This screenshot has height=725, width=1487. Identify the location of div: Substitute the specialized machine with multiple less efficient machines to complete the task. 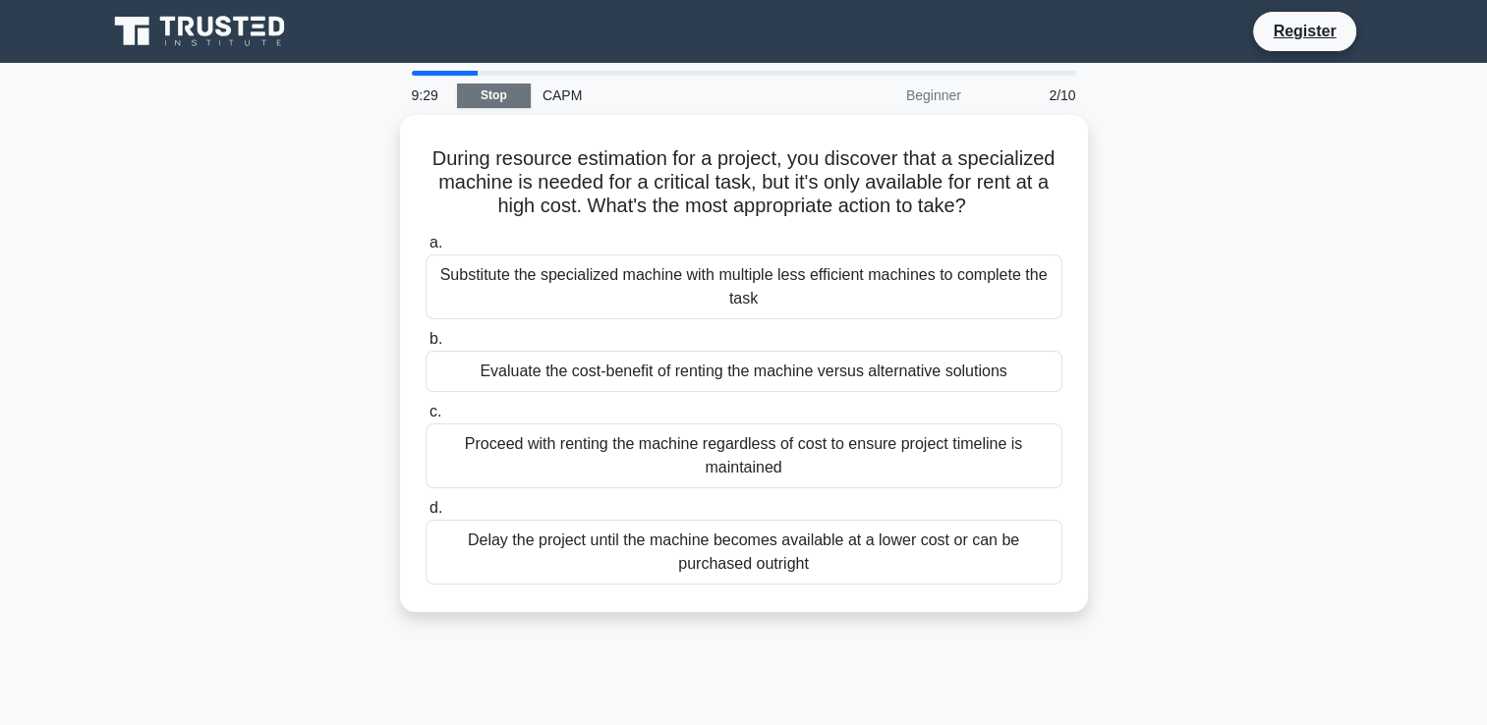
(744, 287).